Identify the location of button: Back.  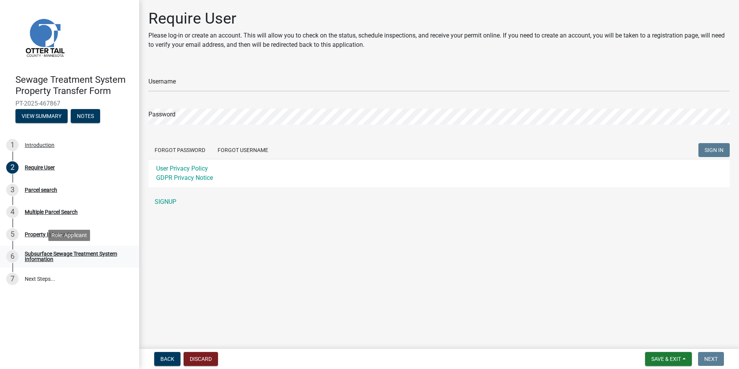
(167, 359).